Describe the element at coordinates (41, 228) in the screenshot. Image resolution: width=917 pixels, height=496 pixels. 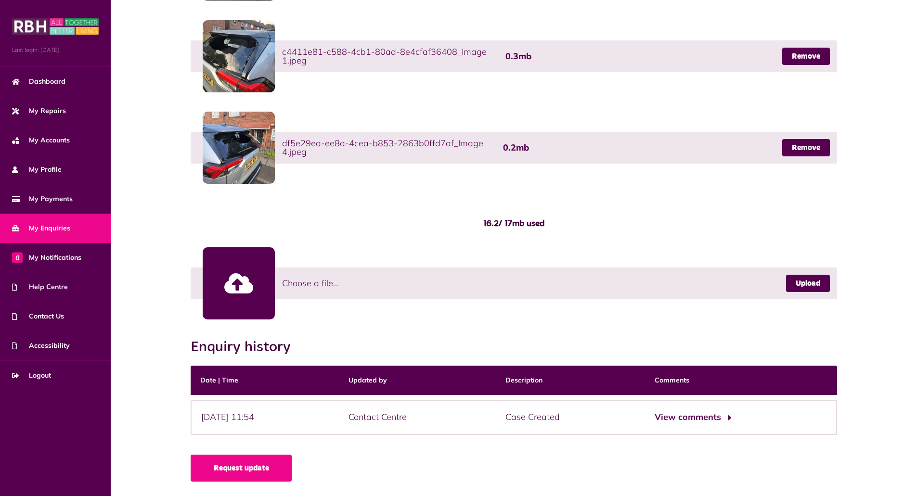
I see `span: My Enquiries` at that location.